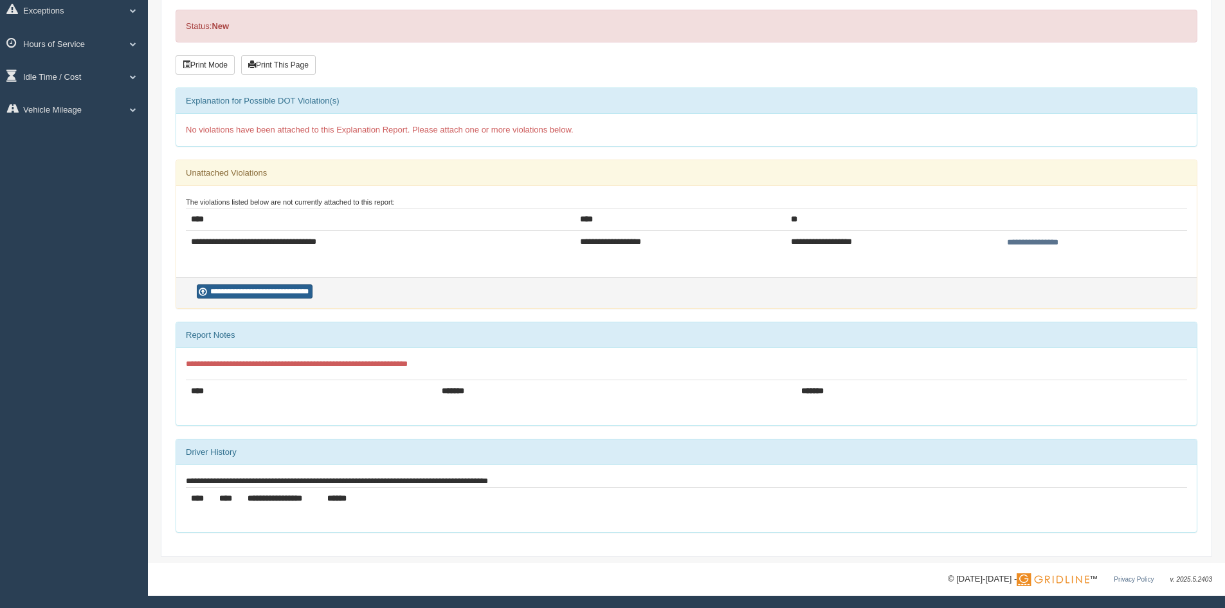 This screenshot has height=608, width=1225. I want to click on strong: New, so click(220, 26).